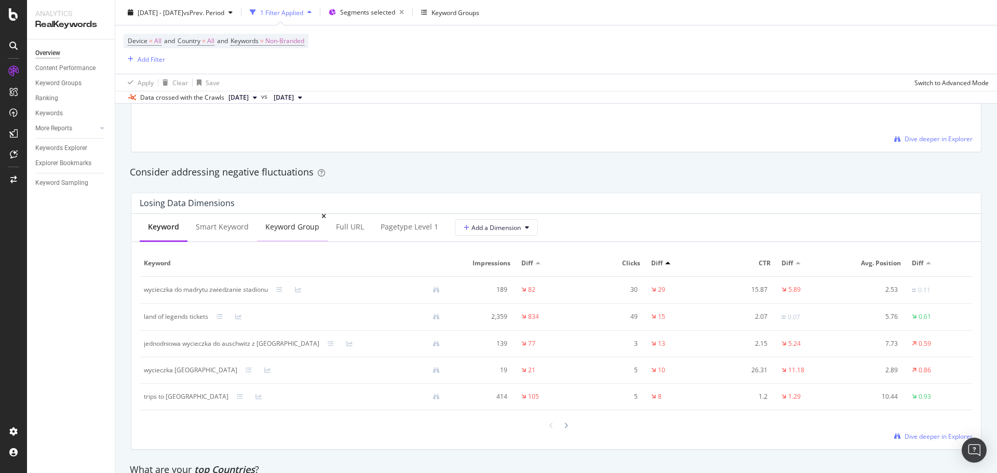 This screenshot has width=997, height=473. What do you see at coordinates (612, 290) in the screenshot?
I see `div: 30` at bounding box center [612, 290].